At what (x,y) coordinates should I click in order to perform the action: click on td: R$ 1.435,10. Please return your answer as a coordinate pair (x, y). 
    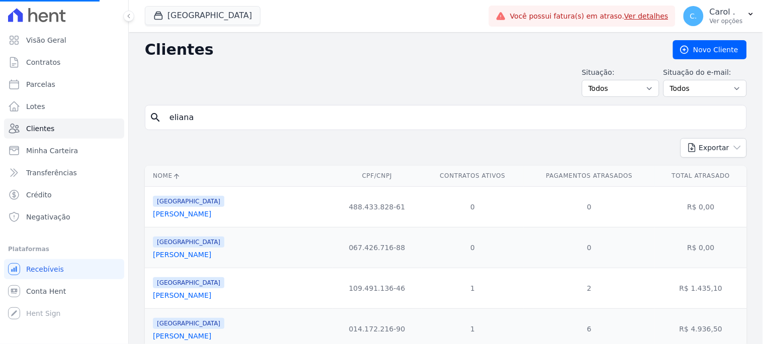
    Looking at the image, I should click on (700, 288).